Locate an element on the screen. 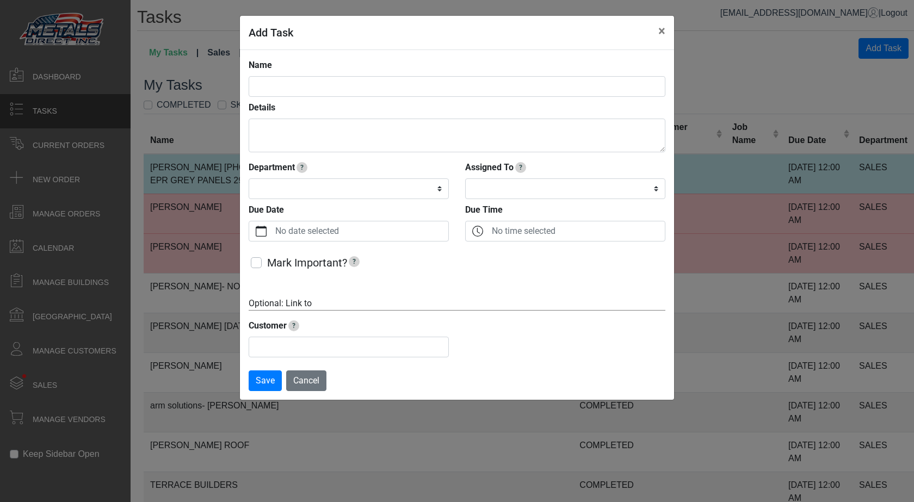 This screenshot has width=914, height=502. button: calendar is located at coordinates (261, 231).